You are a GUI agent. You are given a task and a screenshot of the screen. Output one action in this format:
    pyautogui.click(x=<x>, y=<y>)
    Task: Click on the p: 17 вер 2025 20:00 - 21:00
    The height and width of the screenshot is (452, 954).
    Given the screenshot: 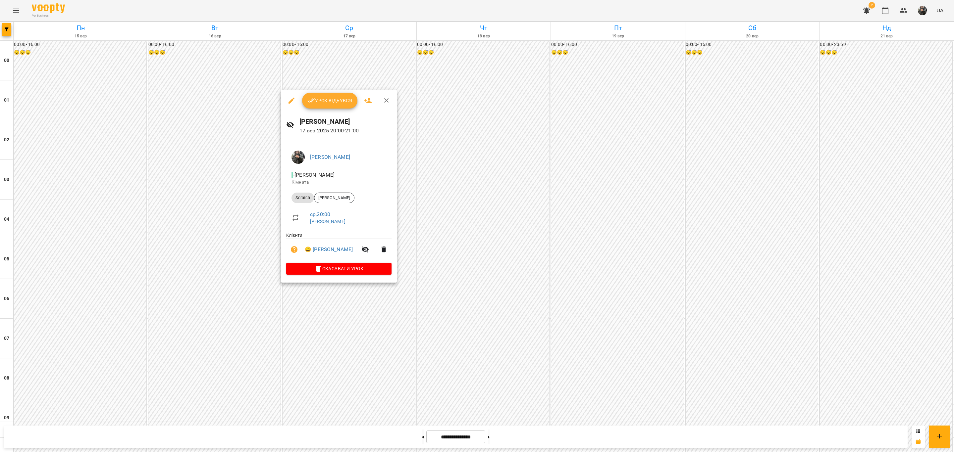 What is the action you would take?
    pyautogui.click(x=345, y=131)
    